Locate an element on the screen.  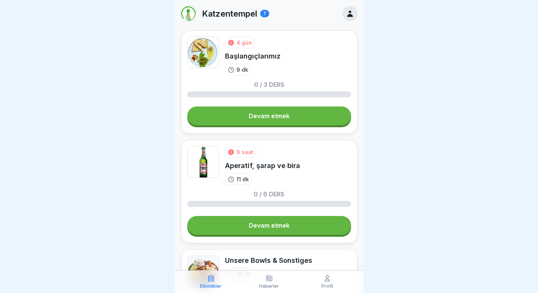
img: hk6n0y9qhh48bqa8yzt6q7ea.png is located at coordinates (203, 52).